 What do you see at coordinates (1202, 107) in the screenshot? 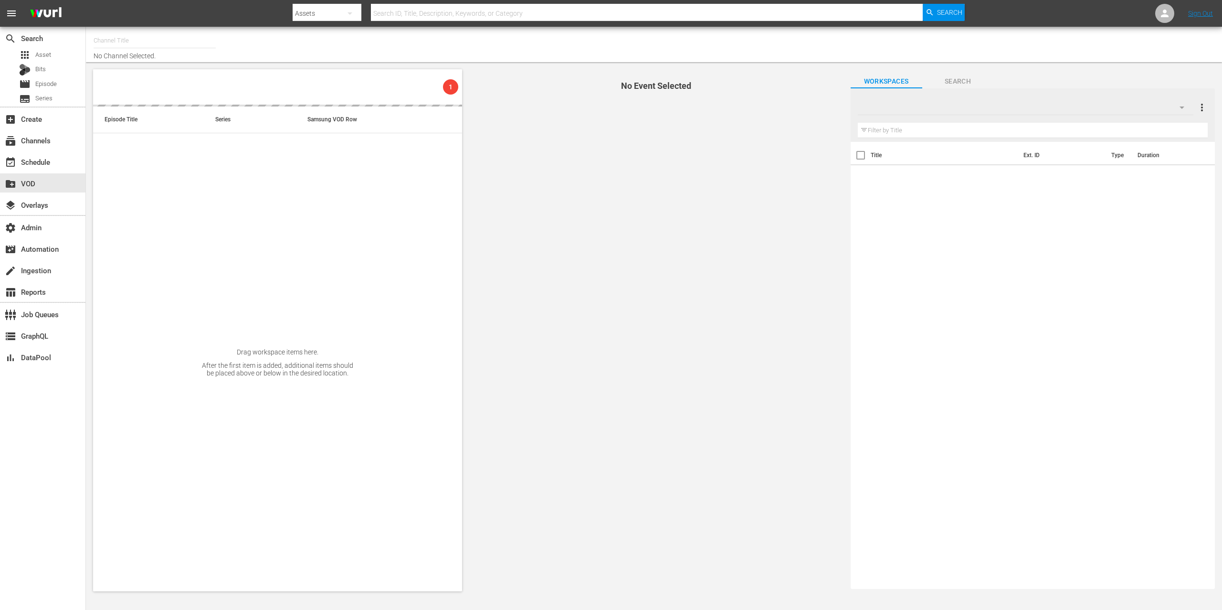
I see `button: more_vert` at bounding box center [1202, 107].